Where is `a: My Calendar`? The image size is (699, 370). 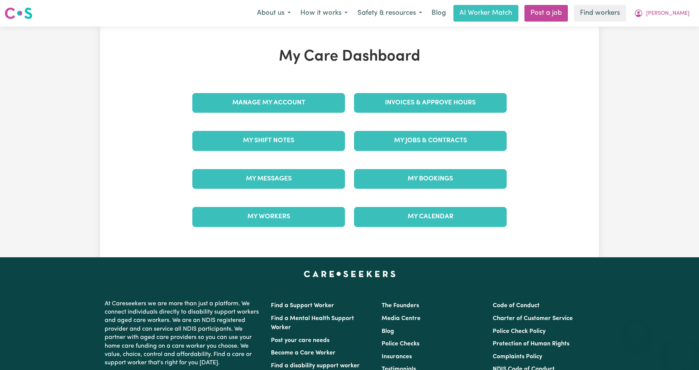 a: My Calendar is located at coordinates (431, 217).